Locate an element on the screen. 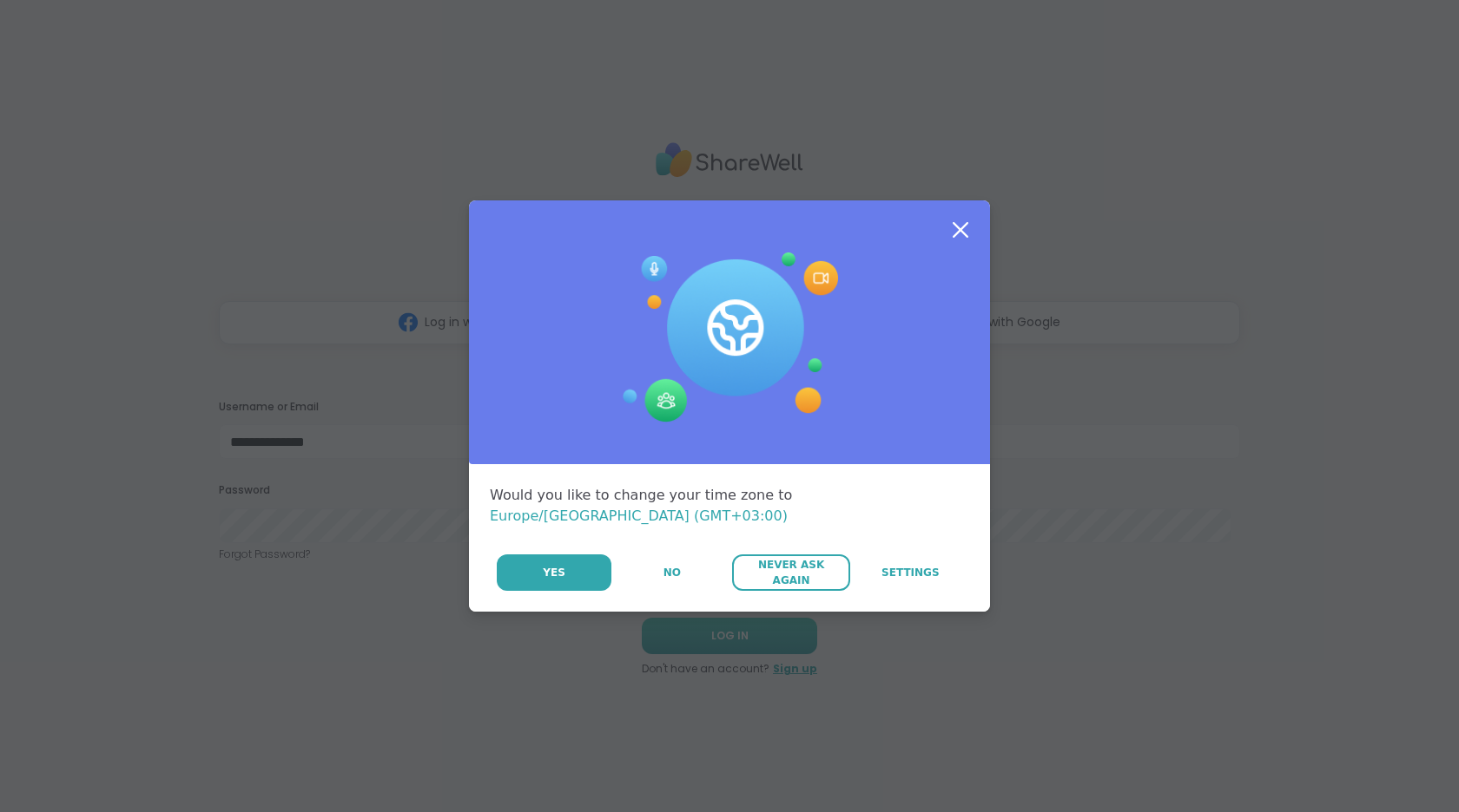 The image size is (1459, 812). span: Never Ask Again is located at coordinates (791, 573).